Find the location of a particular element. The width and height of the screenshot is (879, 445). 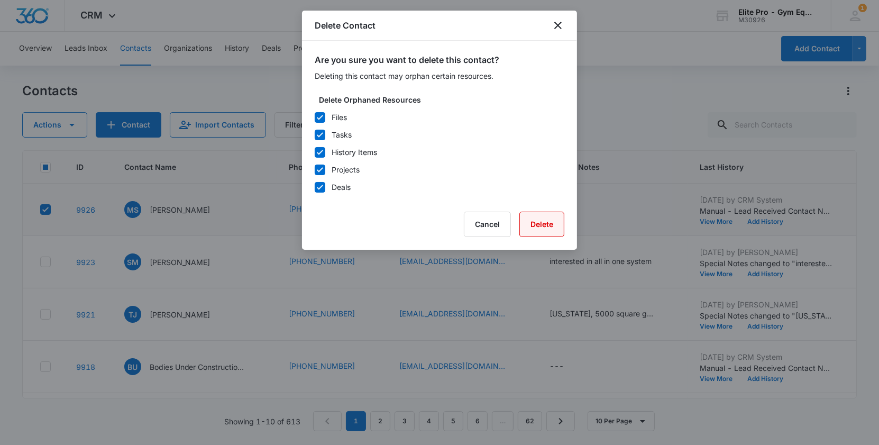

div: Deals is located at coordinates (341, 187).